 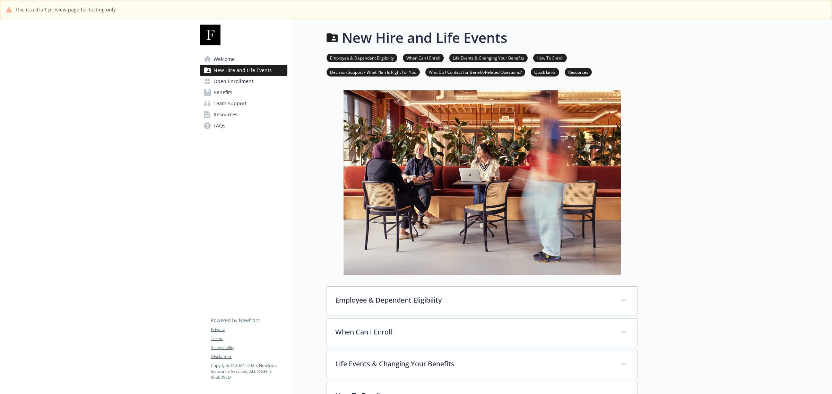 What do you see at coordinates (243, 70) in the screenshot?
I see `span: New Hire and Life Events` at bounding box center [243, 70].